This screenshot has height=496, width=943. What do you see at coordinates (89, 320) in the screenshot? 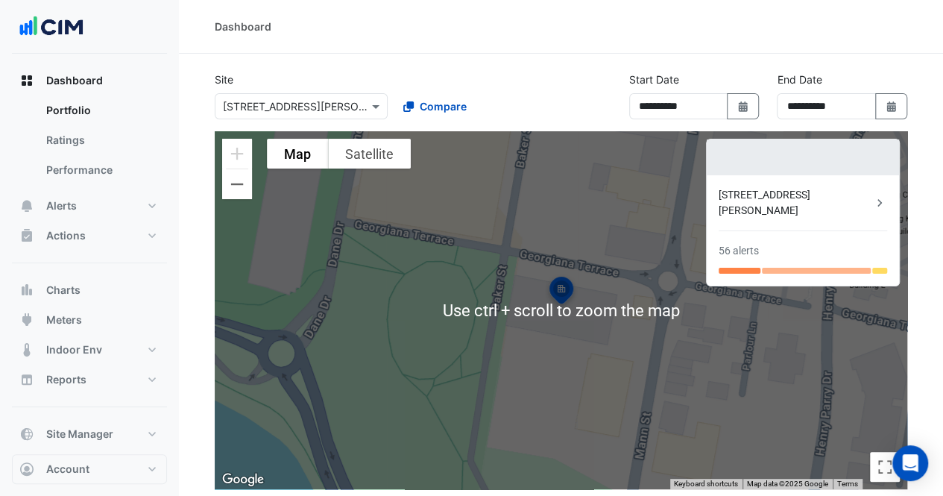
I see `button: Meters` at bounding box center [89, 320].